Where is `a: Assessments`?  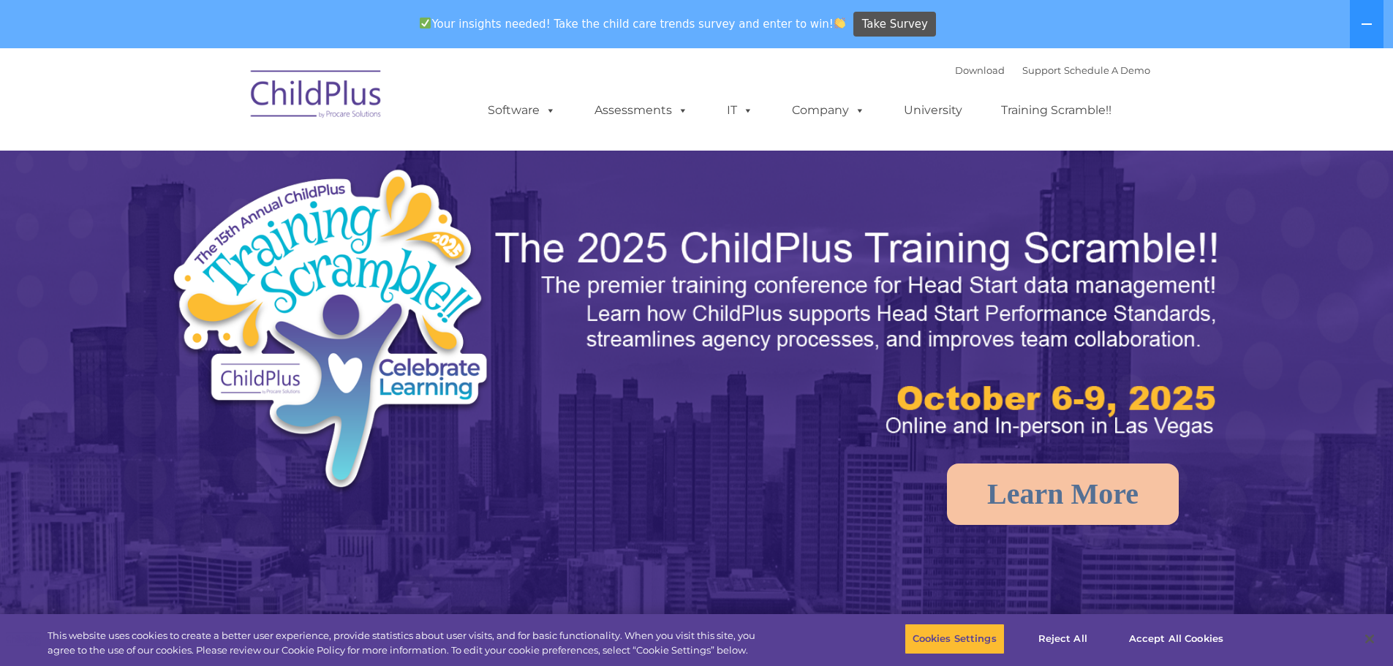 a: Assessments is located at coordinates (641, 110).